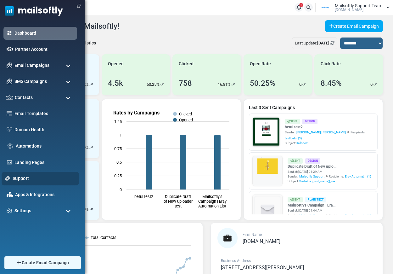 The height and width of the screenshot is (274, 393). What do you see at coordinates (329, 166) in the screenshot?
I see `a: Duplicate Draft of New uplo...` at bounding box center [329, 166].